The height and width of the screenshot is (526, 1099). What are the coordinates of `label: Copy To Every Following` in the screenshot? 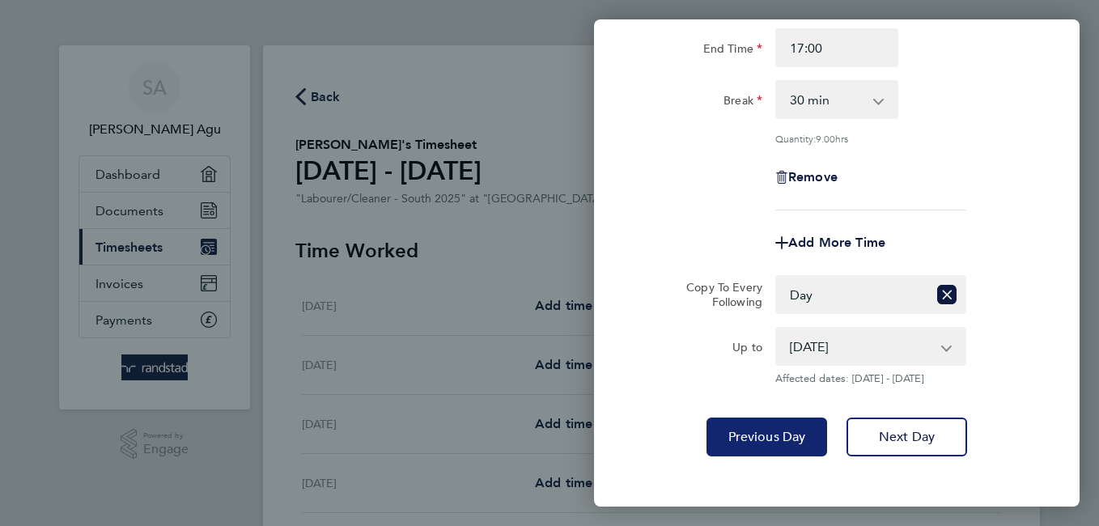 It's located at (718, 295).